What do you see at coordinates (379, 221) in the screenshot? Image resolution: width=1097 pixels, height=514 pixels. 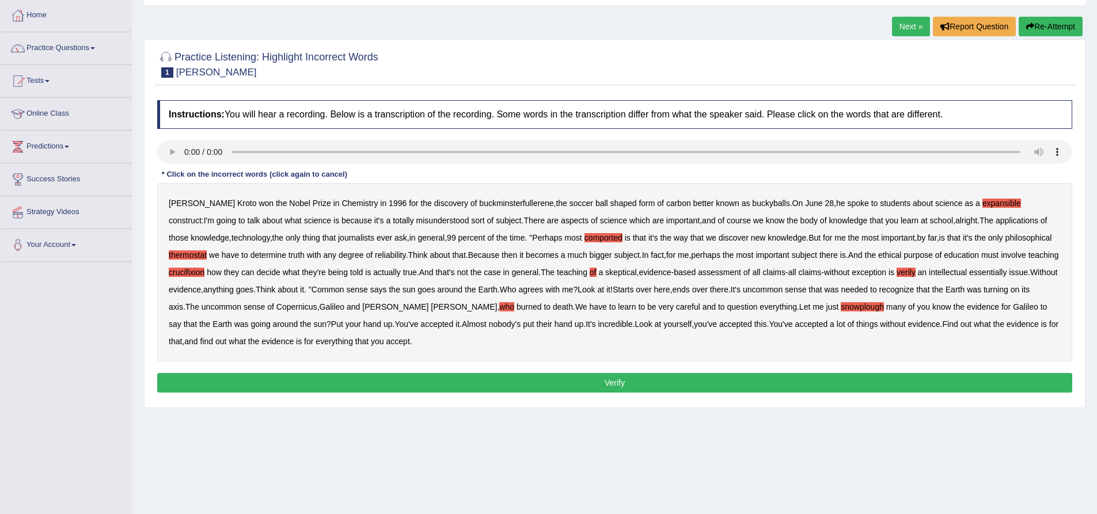 I see `b: it's` at bounding box center [379, 221].